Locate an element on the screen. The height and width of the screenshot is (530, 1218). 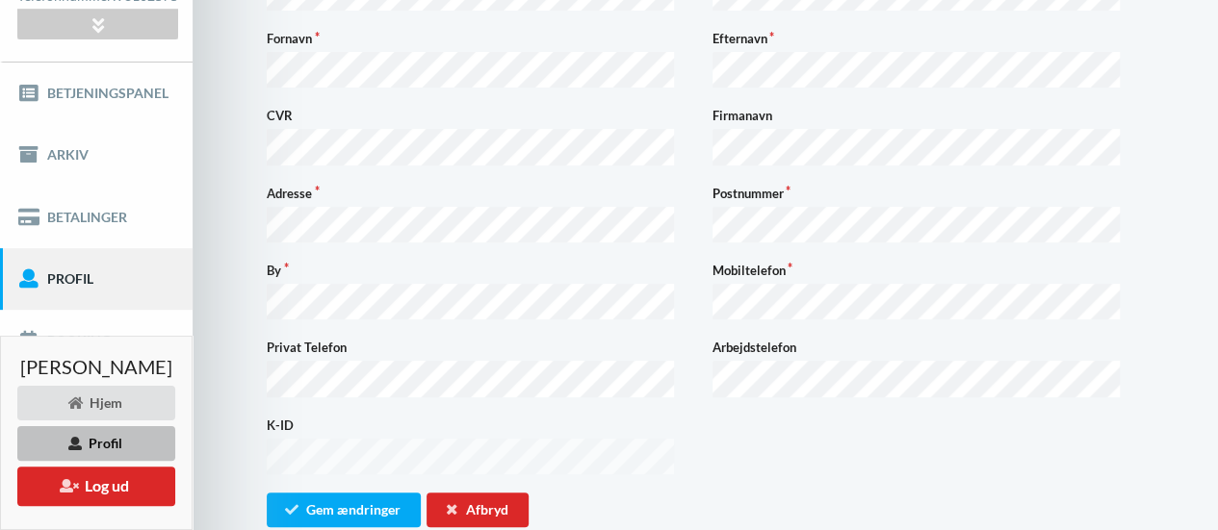
label: Privat Telefon is located at coordinates (482, 348).